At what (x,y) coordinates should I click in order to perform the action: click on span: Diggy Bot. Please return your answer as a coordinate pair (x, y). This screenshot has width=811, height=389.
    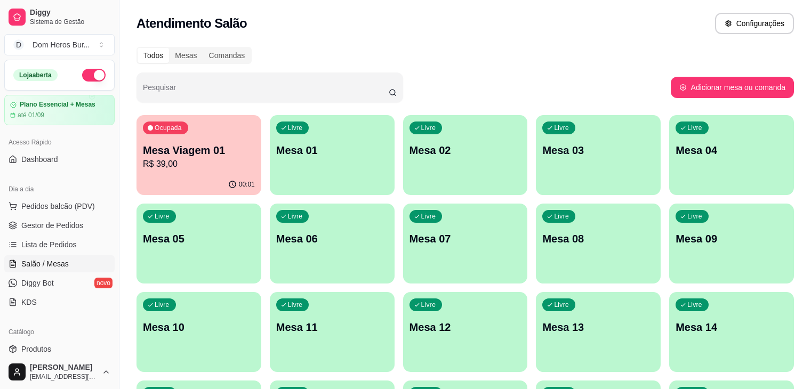
    Looking at the image, I should click on (37, 283).